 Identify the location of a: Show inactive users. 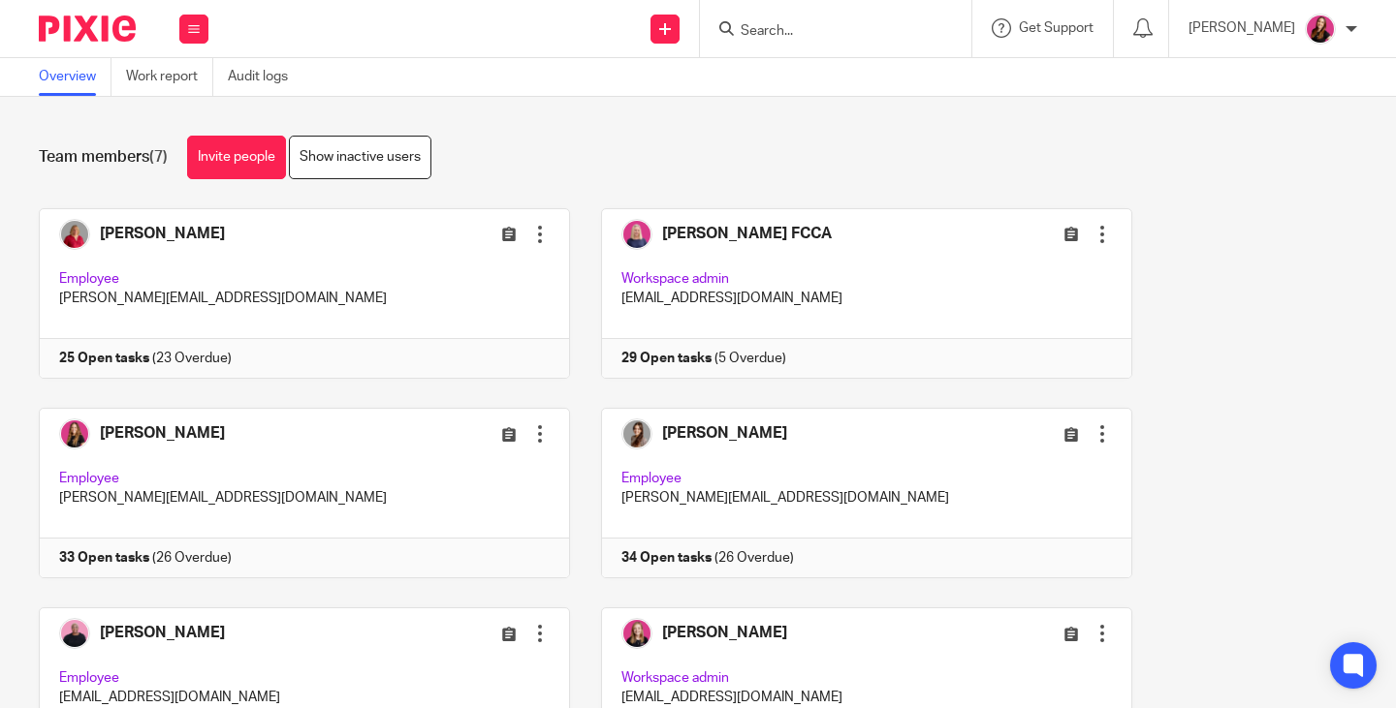
(360, 157).